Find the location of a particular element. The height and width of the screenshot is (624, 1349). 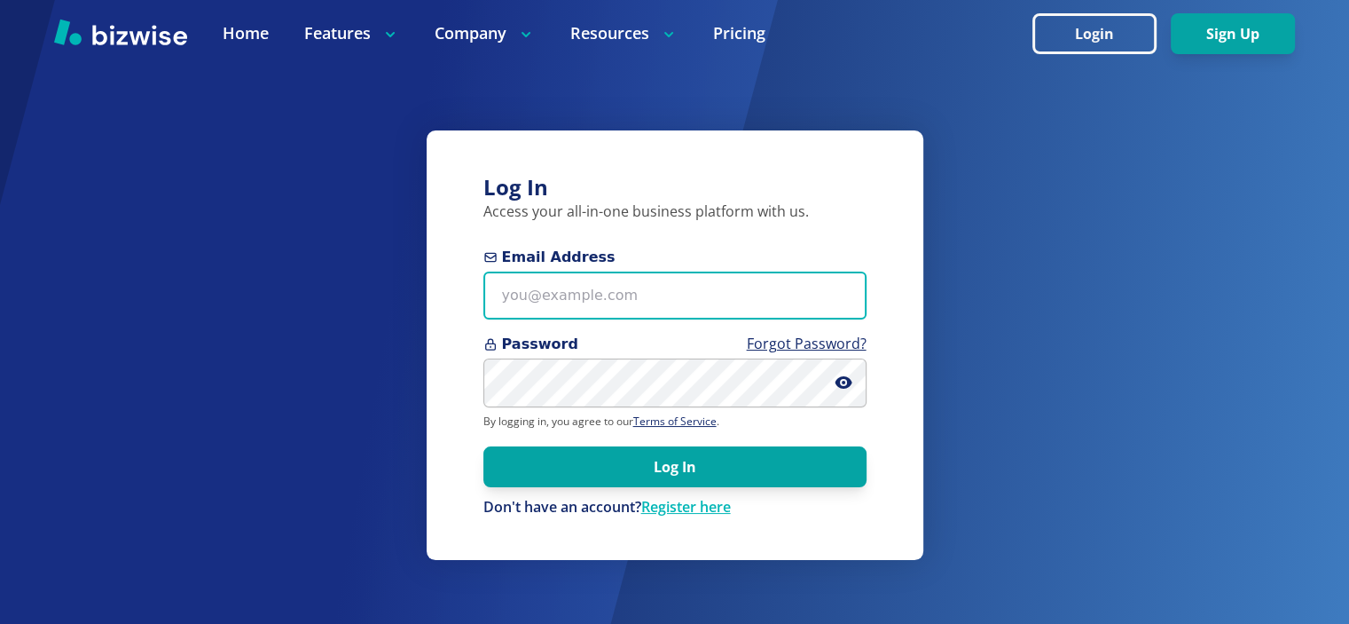

button: Login is located at coordinates (1095, 34).